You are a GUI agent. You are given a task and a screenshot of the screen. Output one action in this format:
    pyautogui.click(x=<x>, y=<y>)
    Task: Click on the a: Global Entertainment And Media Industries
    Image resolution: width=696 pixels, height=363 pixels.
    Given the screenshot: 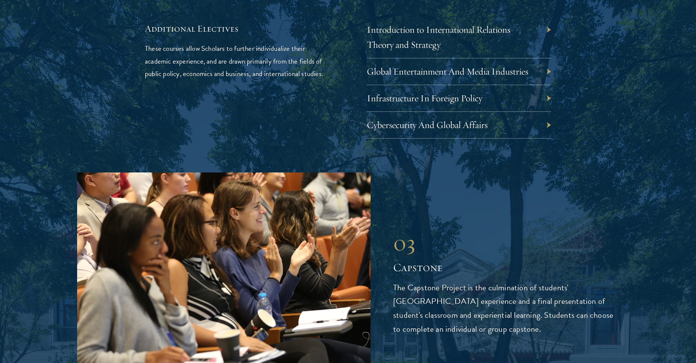 What is the action you would take?
    pyautogui.click(x=447, y=71)
    